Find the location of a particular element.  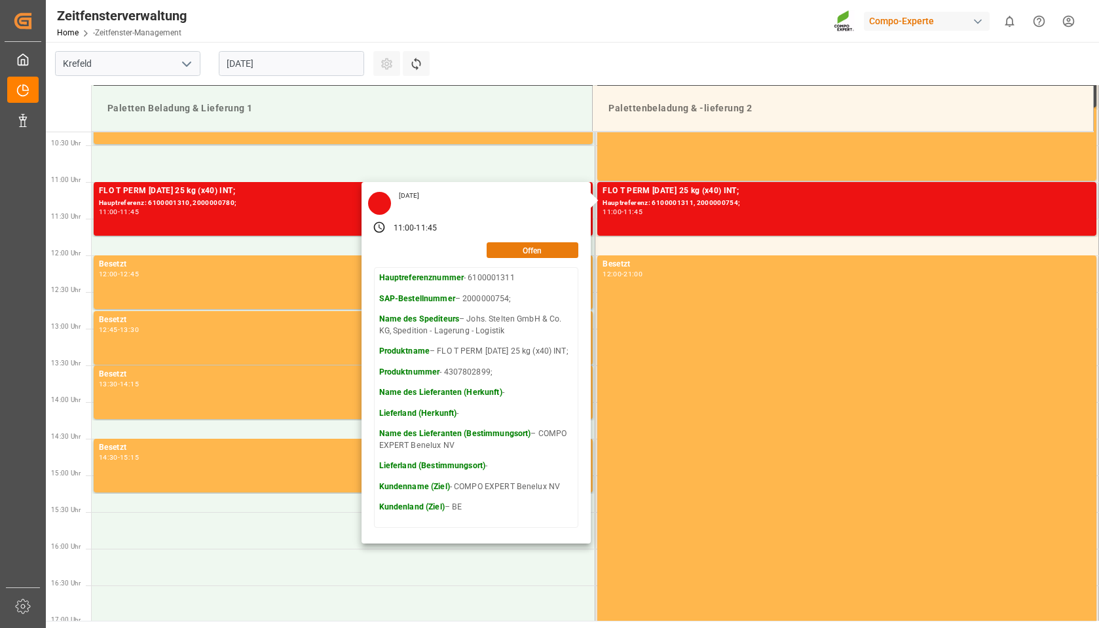

font: – BE is located at coordinates (453, 507).